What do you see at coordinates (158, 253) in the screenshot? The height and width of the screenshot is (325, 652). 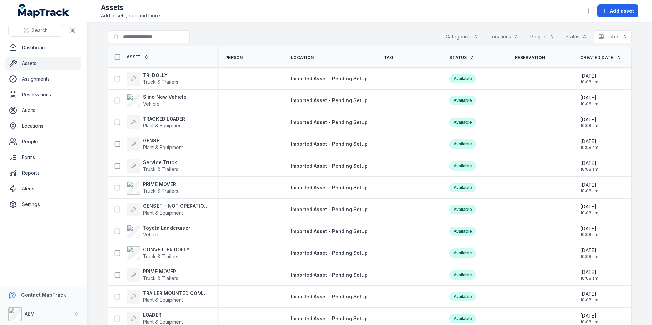 I see `a: CONVERTER DOLLYTruck & Trailers` at bounding box center [158, 253].